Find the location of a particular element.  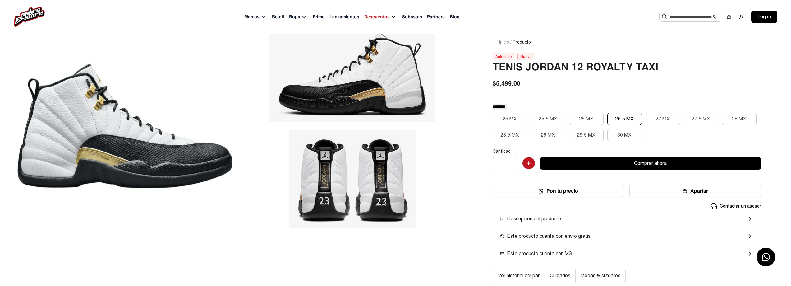

img: Cámara is located at coordinates (713, 17).